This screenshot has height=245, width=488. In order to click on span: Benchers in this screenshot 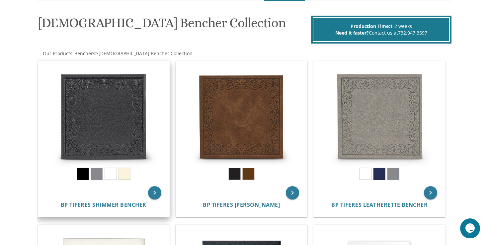, I will do `click(85, 53)`.